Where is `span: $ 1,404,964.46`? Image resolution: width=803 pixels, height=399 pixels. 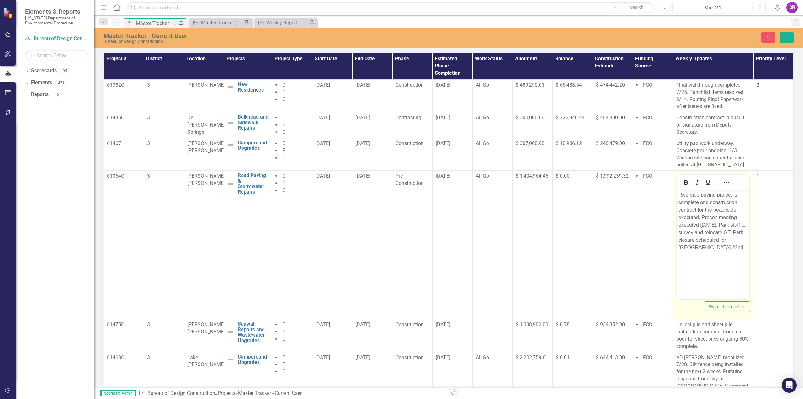 span: $ 1,404,964.46 is located at coordinates (532, 176).